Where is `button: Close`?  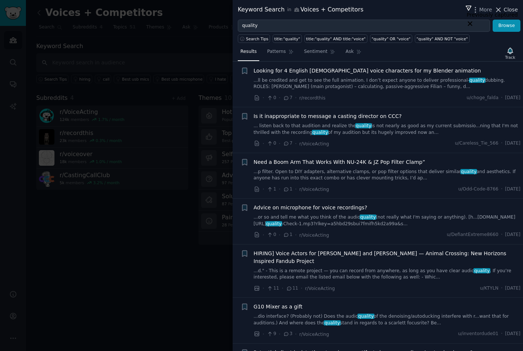
button: Close is located at coordinates (506, 10).